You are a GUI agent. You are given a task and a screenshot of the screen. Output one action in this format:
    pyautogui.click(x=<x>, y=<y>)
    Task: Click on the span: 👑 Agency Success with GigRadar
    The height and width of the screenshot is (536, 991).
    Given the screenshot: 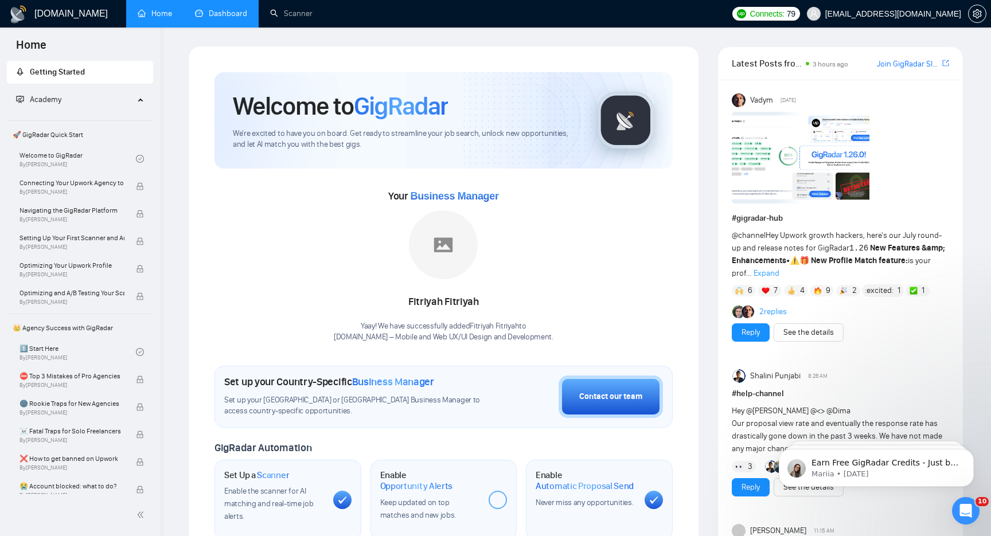 What is the action you would take?
    pyautogui.click(x=80, y=328)
    